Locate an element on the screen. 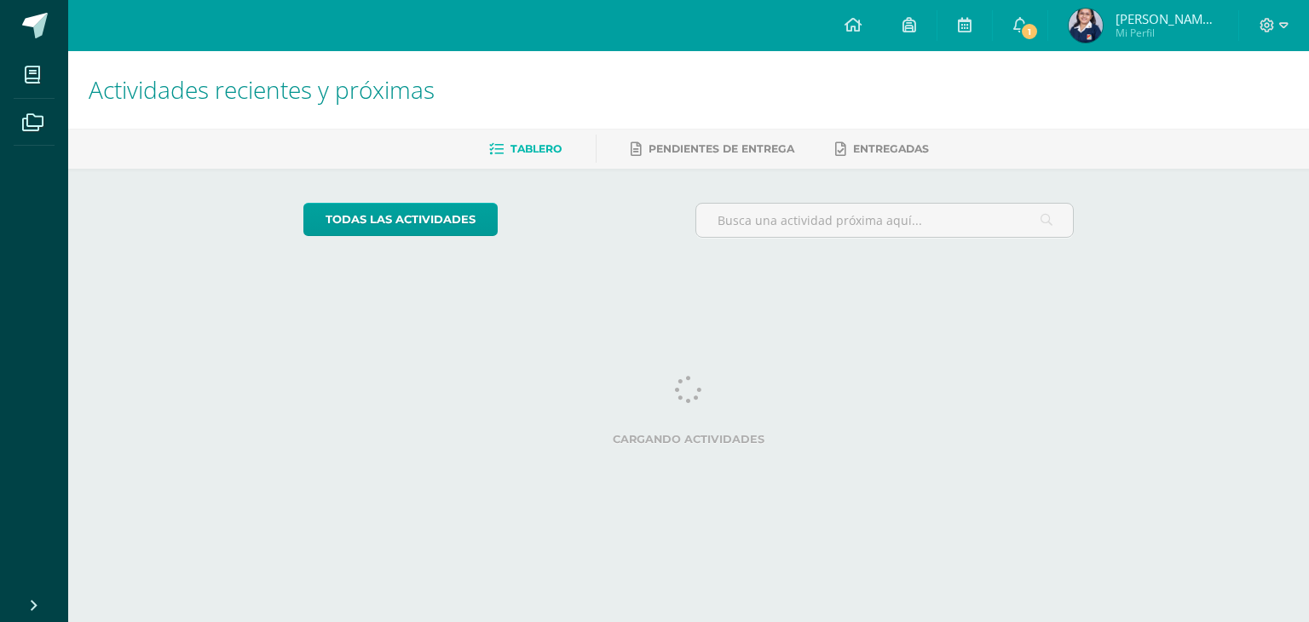 The width and height of the screenshot is (1309, 622). img: 1510b84779b81bd820964abaaa720485.png is located at coordinates (1086, 26).